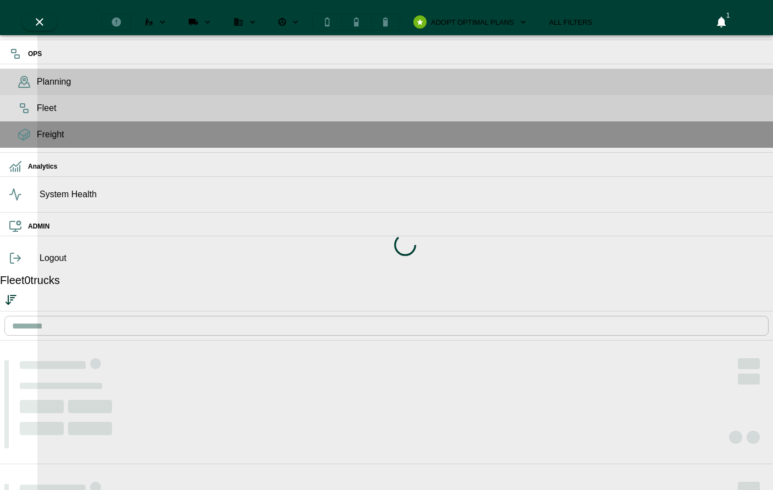  Describe the element at coordinates (400, 108) in the screenshot. I see `span: Fleet` at that location.